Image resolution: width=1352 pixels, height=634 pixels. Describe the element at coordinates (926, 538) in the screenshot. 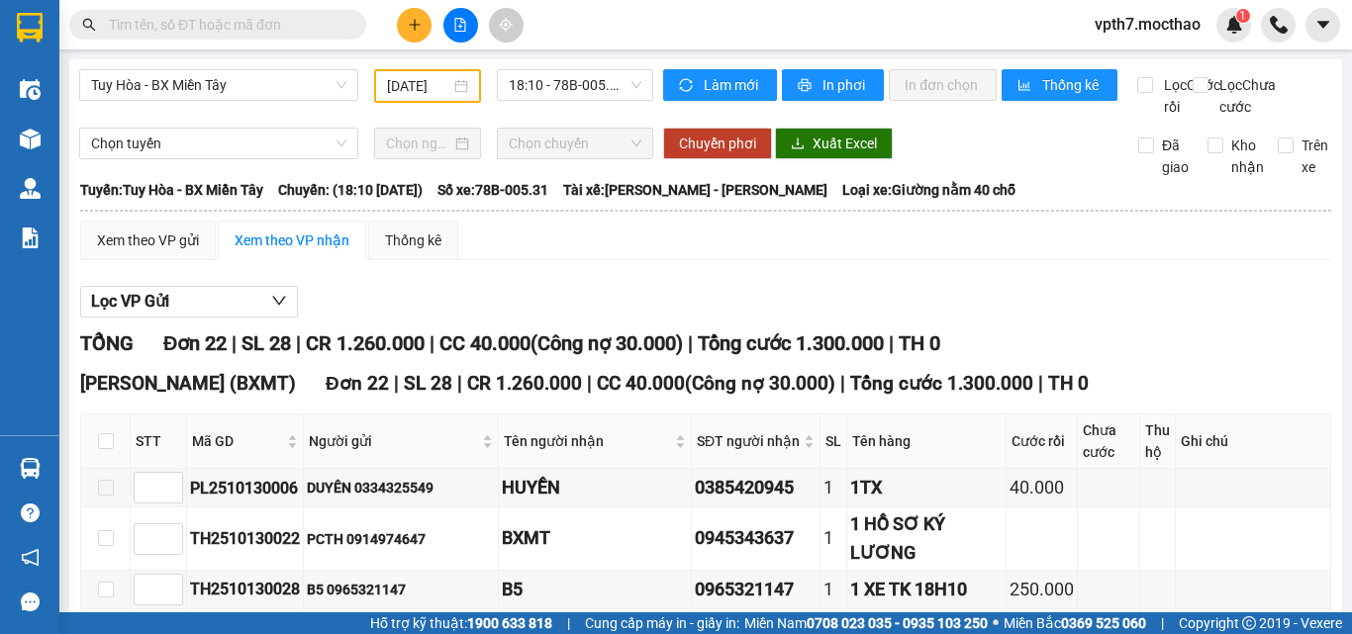

I see `div: 1 HỒ SƠ KÝ LƯƠNG` at that location.